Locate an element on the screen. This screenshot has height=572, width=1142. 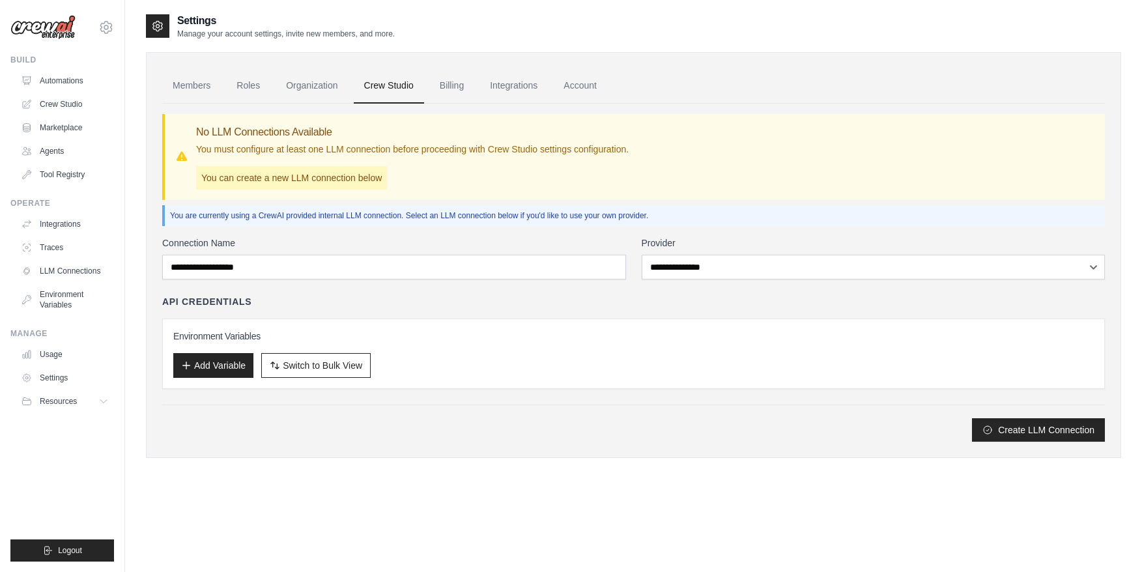
a: Automations is located at coordinates (65, 81).